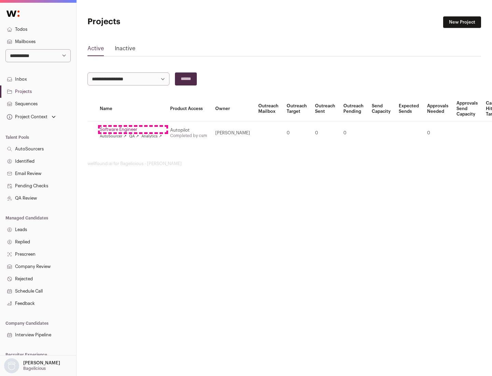  What do you see at coordinates (26, 117) in the screenshot?
I see `div: Project Context` at bounding box center [26, 117].